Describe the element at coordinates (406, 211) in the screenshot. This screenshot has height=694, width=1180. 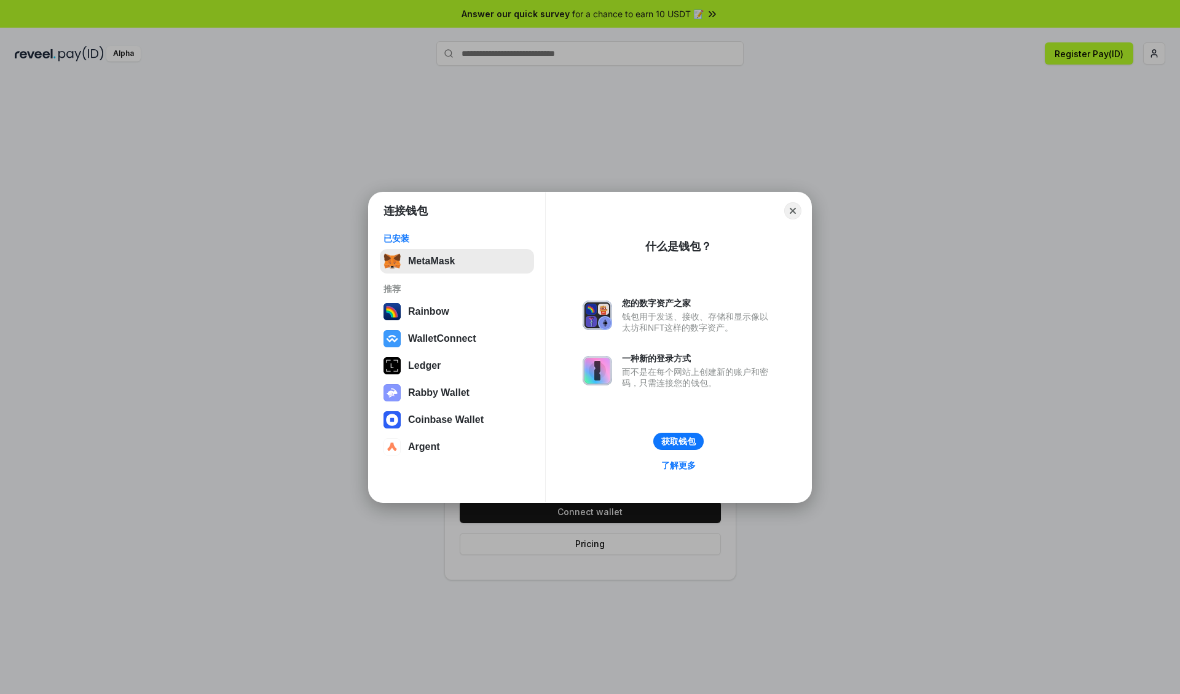
I see `h1: 连接钱包` at that location.